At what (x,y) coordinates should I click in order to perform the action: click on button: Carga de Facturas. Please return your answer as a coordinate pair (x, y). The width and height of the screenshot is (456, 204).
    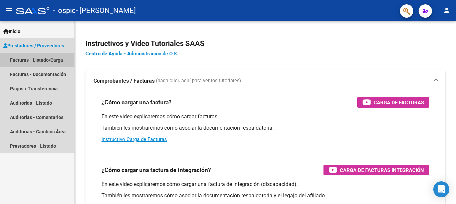
    Looking at the image, I should click on (394, 103).